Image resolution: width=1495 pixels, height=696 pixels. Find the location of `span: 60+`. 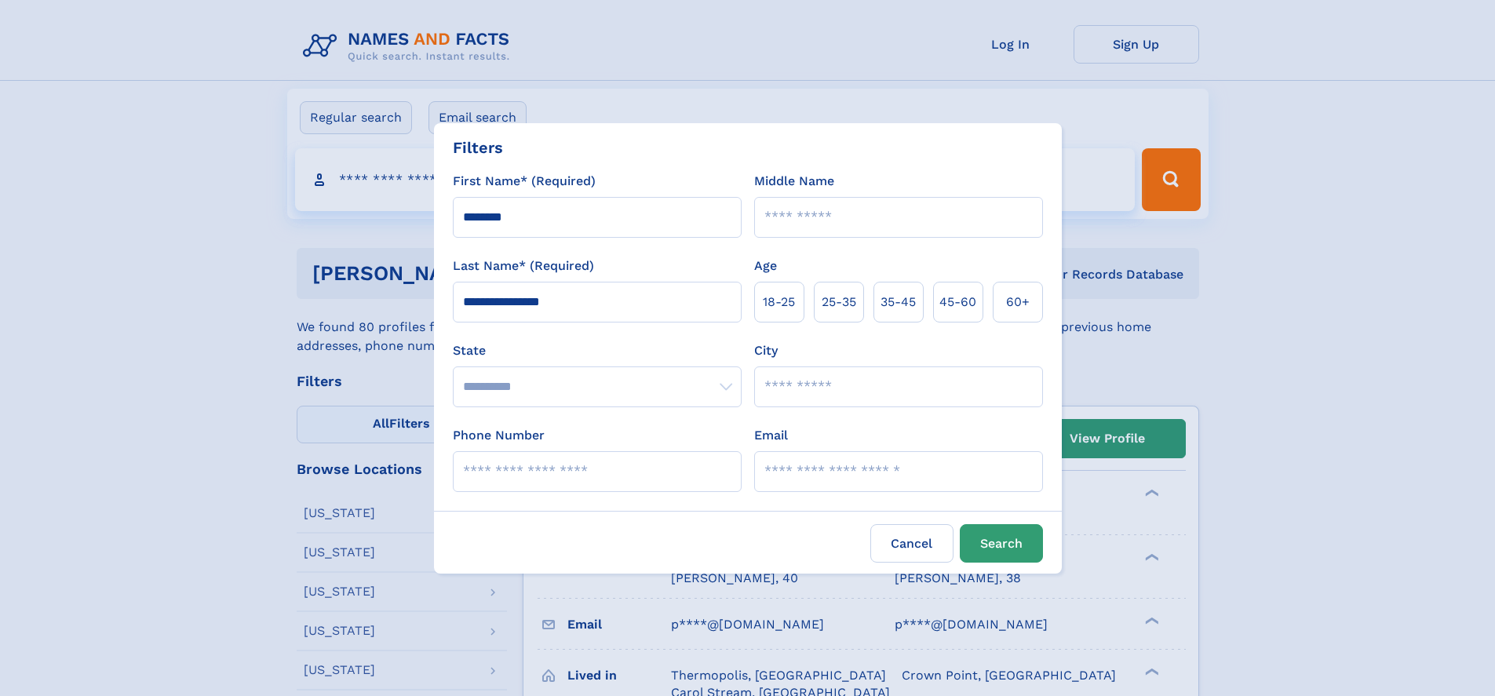

span: 60+ is located at coordinates (1018, 302).